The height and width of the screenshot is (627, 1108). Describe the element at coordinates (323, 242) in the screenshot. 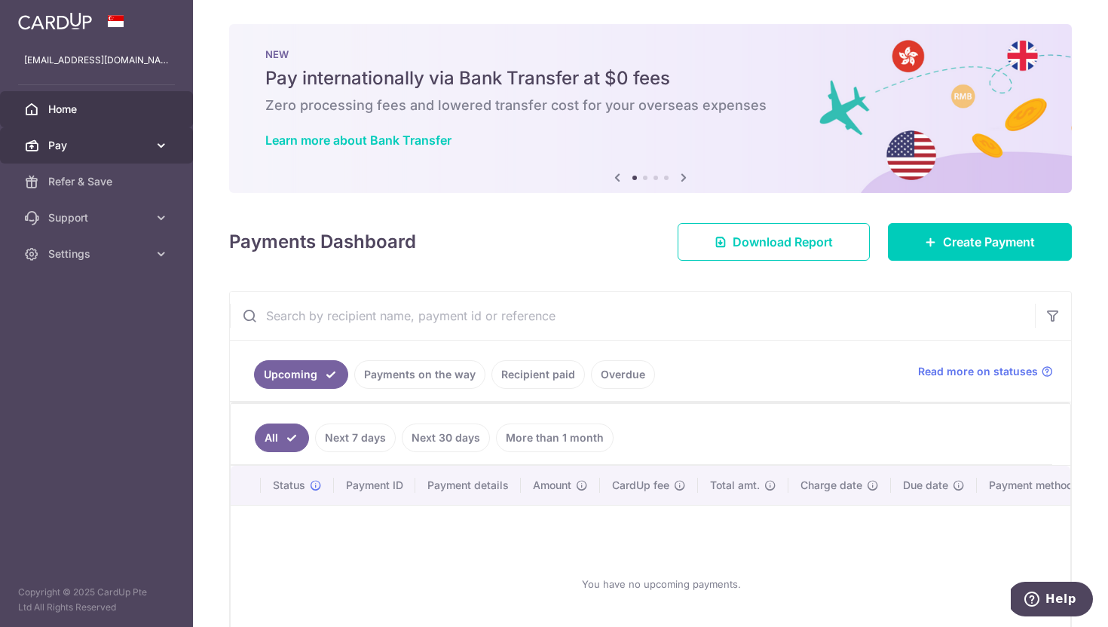

I see `h4: Payments Dashboard` at that location.